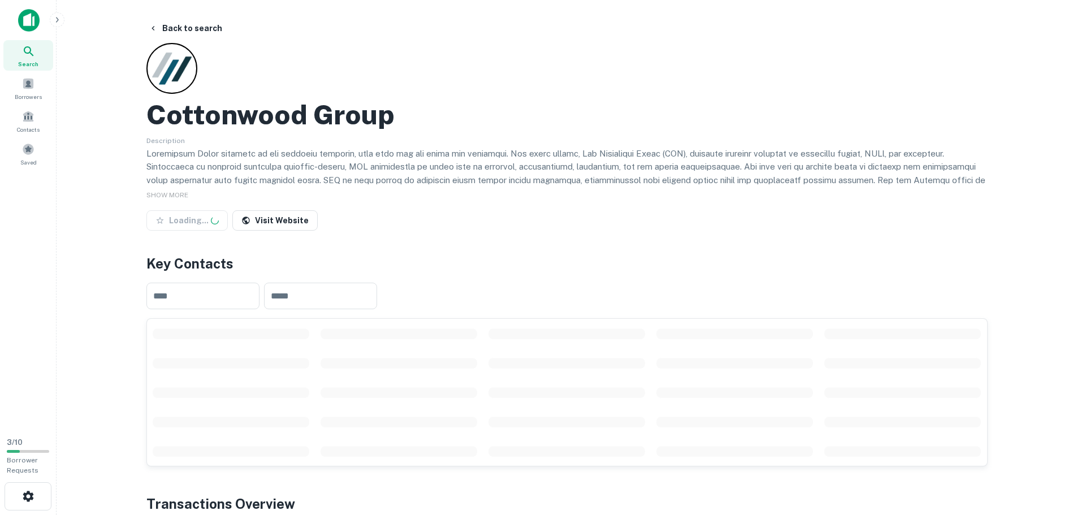  Describe the element at coordinates (28, 55) in the screenshot. I see `a: Search` at that location.